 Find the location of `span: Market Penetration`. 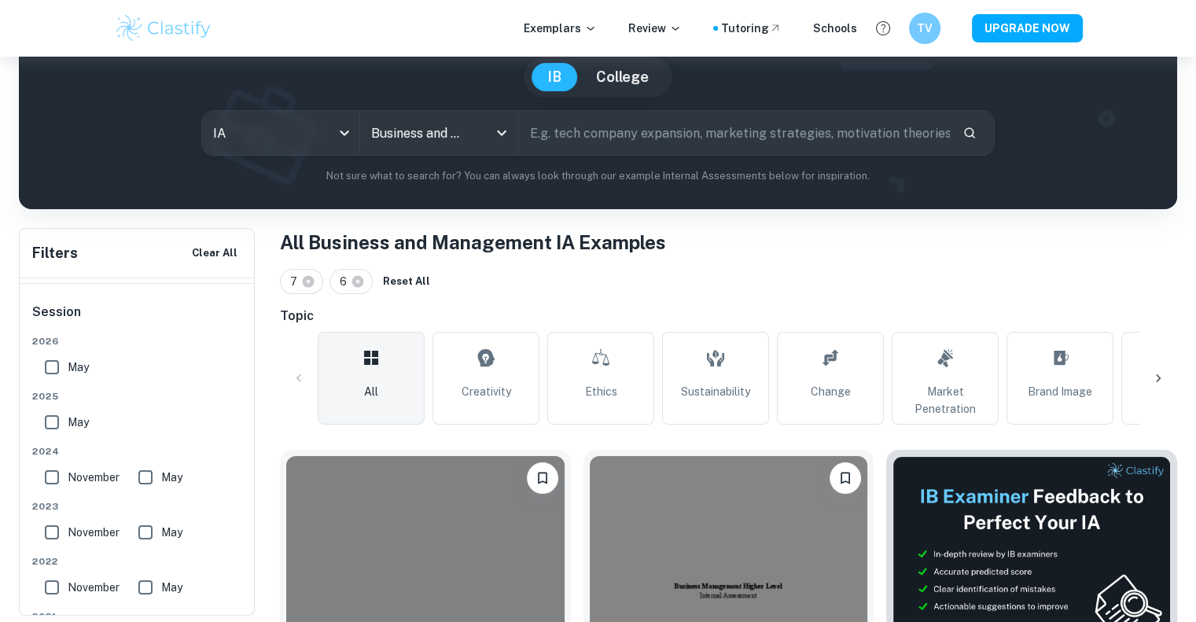

span: Market Penetration is located at coordinates (945, 400).